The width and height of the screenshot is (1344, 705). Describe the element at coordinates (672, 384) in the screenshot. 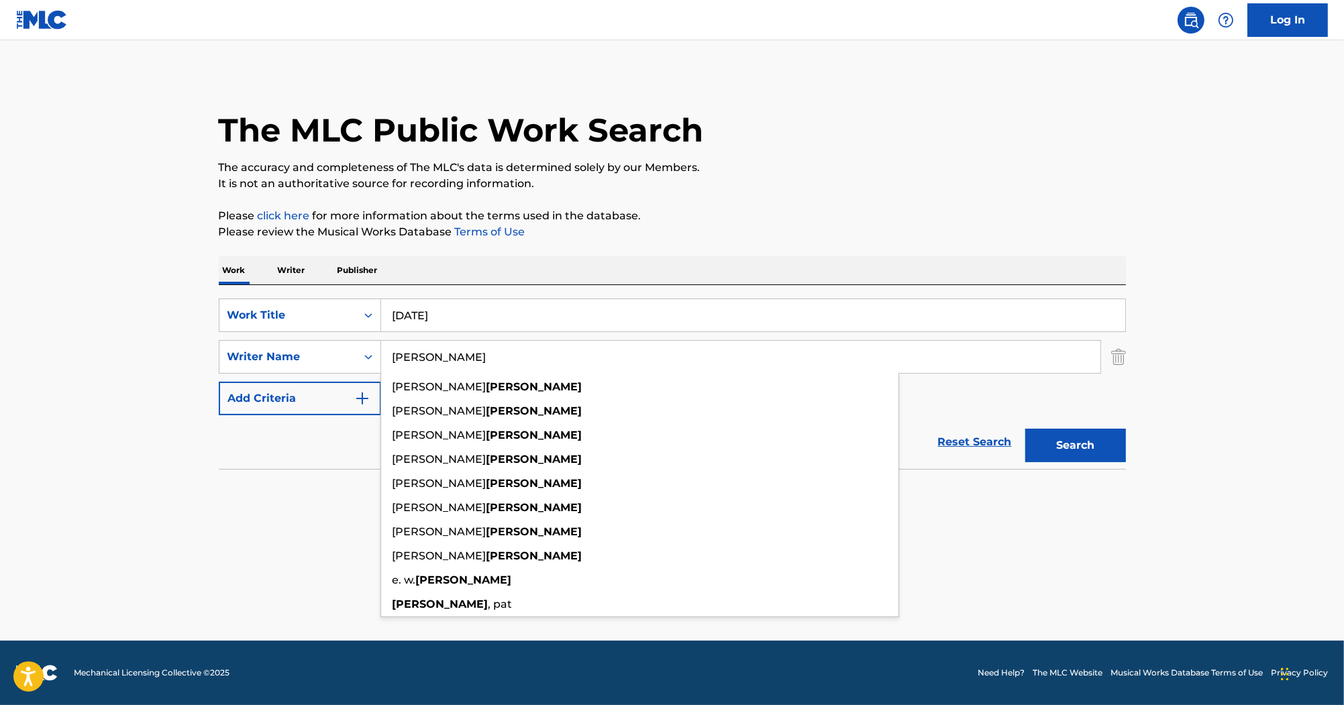

I see `form: Search Form` at that location.